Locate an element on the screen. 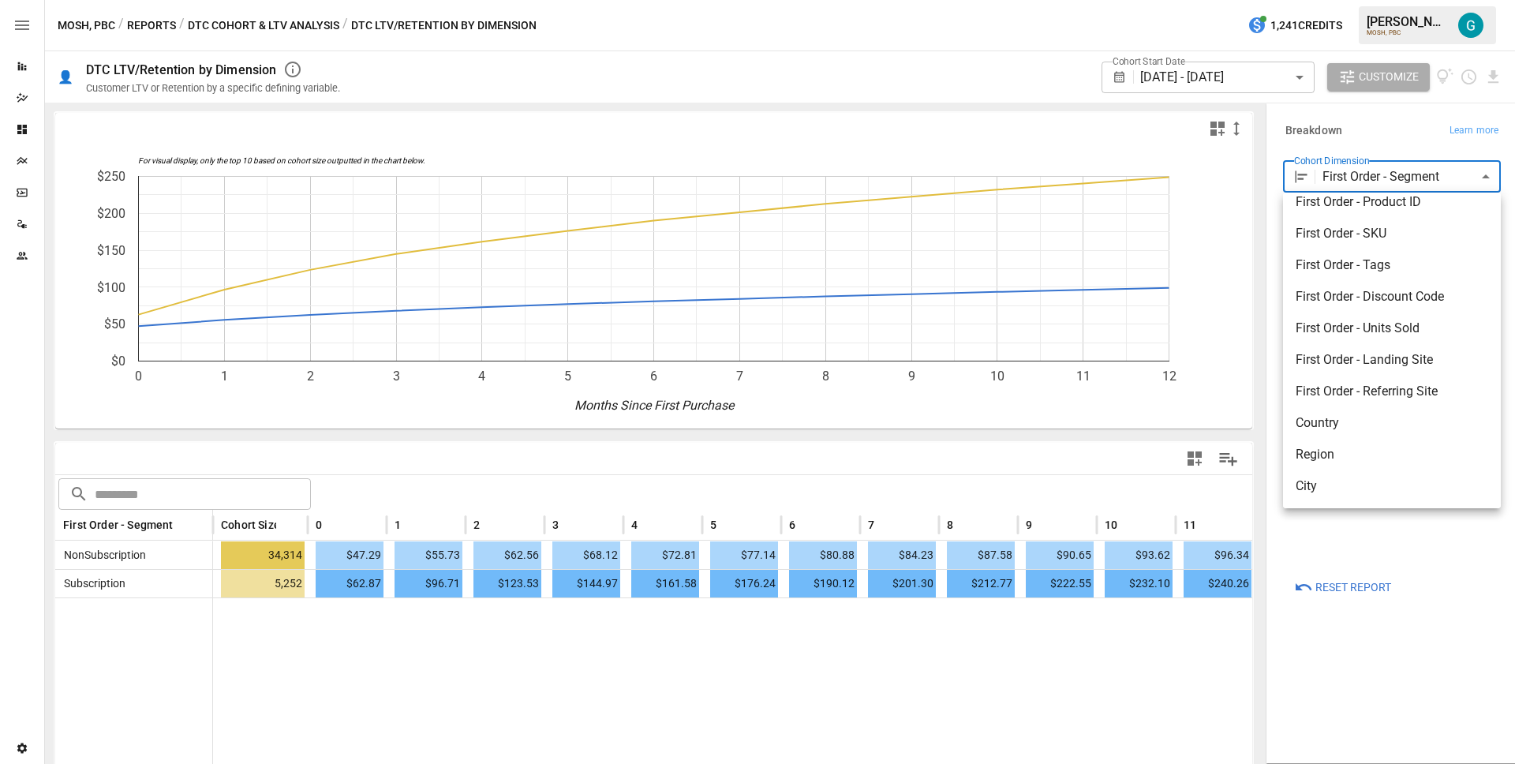 The image size is (1515, 764). span: First Order - SKU is located at coordinates (1392, 234).